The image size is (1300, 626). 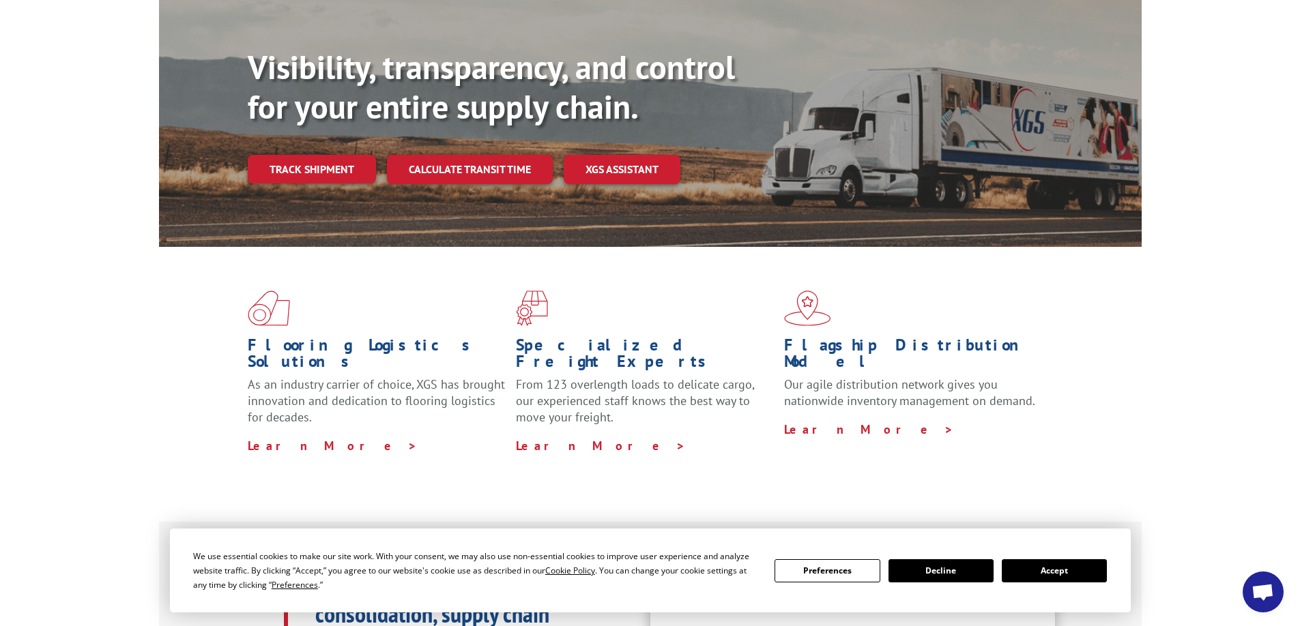 What do you see at coordinates (269, 308) in the screenshot?
I see `img: xgs-icon-total-supply-chain-intelligence-red` at bounding box center [269, 308].